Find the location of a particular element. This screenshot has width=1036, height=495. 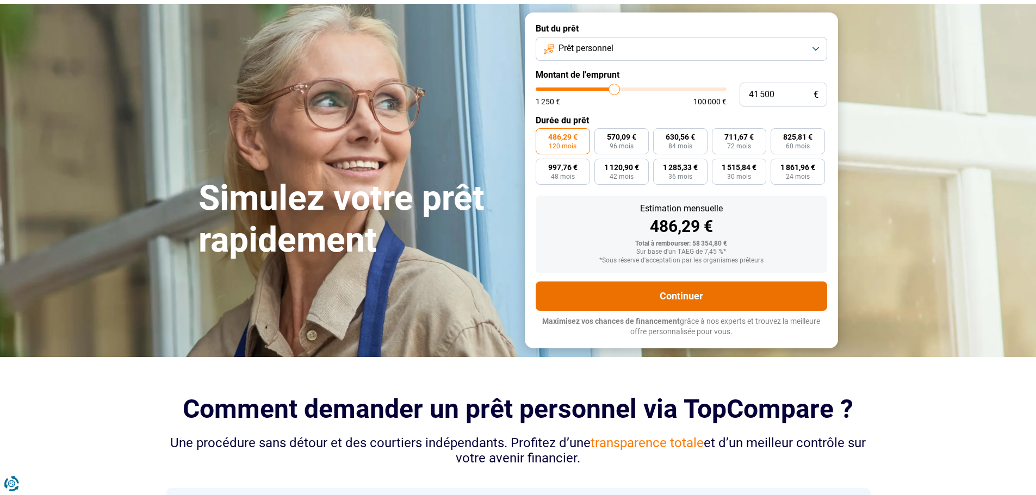

span: transparence totale is located at coordinates (647, 443).